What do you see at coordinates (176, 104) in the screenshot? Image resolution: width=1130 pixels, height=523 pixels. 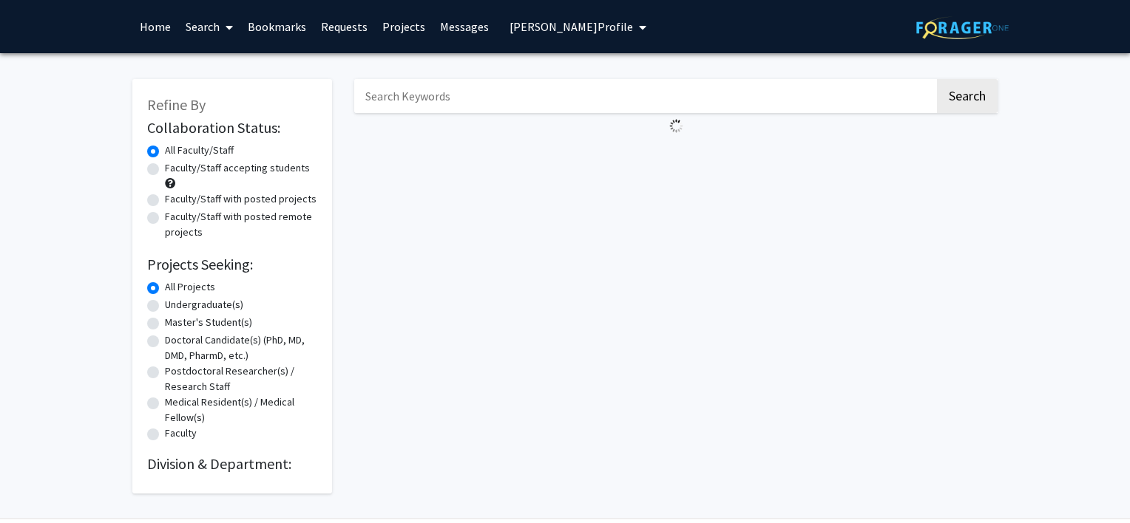 I see `span: Refine By` at bounding box center [176, 104].